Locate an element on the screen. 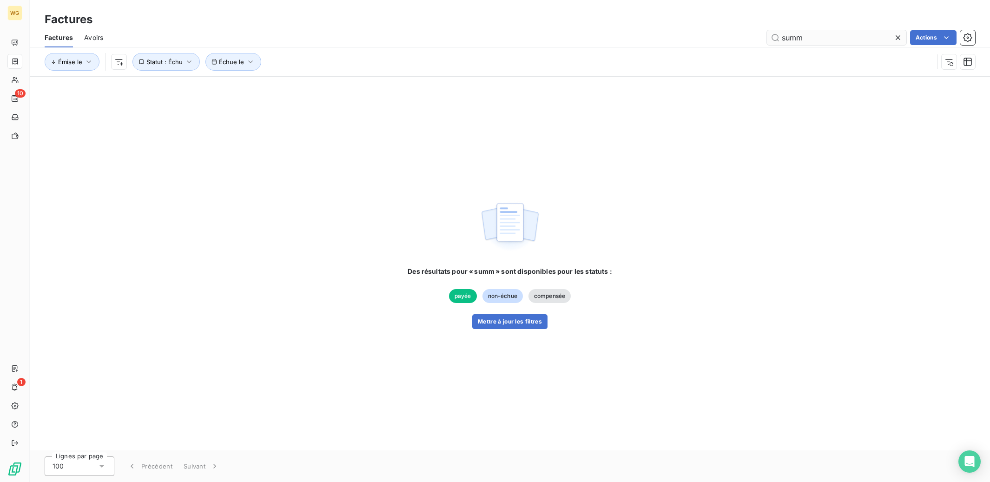 The image size is (990, 482). button: Échue le is located at coordinates (233, 62).